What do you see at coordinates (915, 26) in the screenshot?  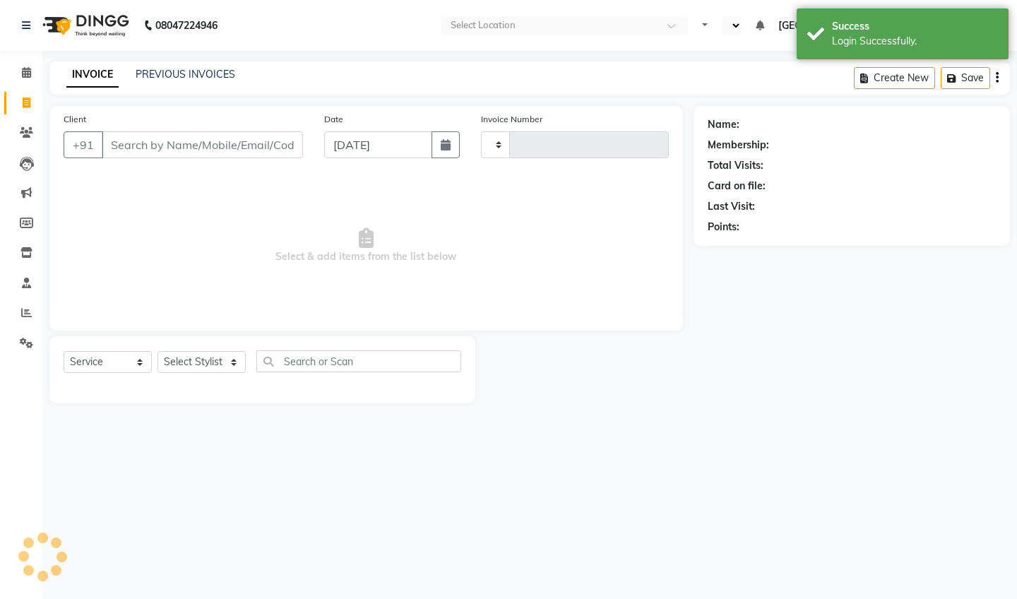 I see `div: Success` at bounding box center [915, 26].